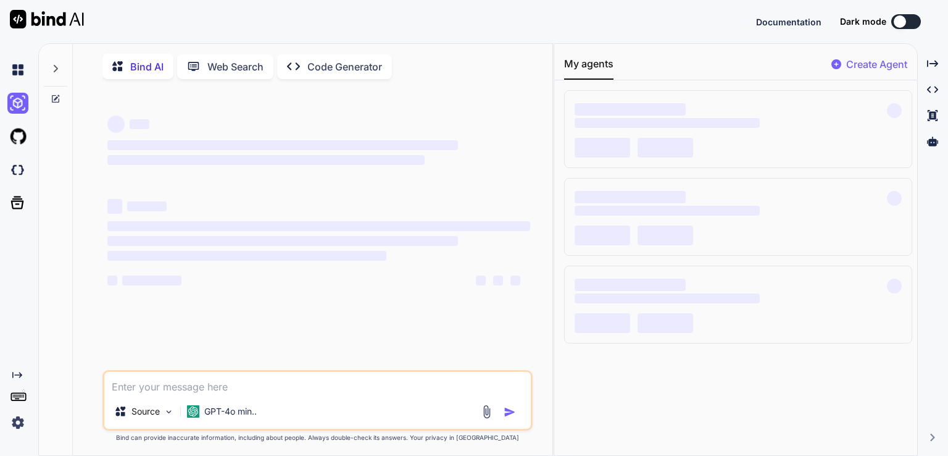 The height and width of the screenshot is (456, 948). Describe the element at coordinates (169, 411) in the screenshot. I see `img: Pick Models` at that location.